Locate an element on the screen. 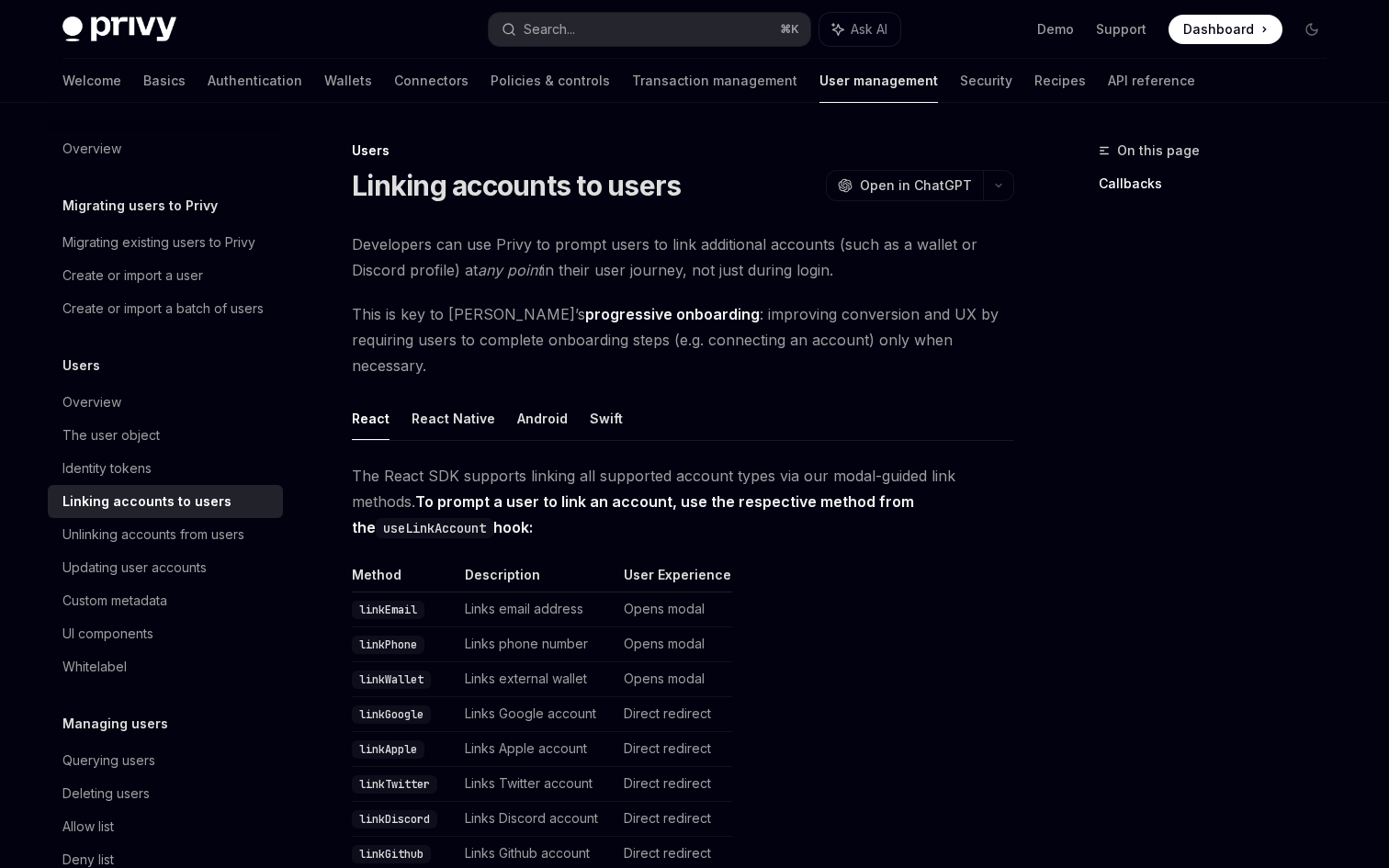 The height and width of the screenshot is (868, 1389). code: linkDiscord is located at coordinates (394, 819).